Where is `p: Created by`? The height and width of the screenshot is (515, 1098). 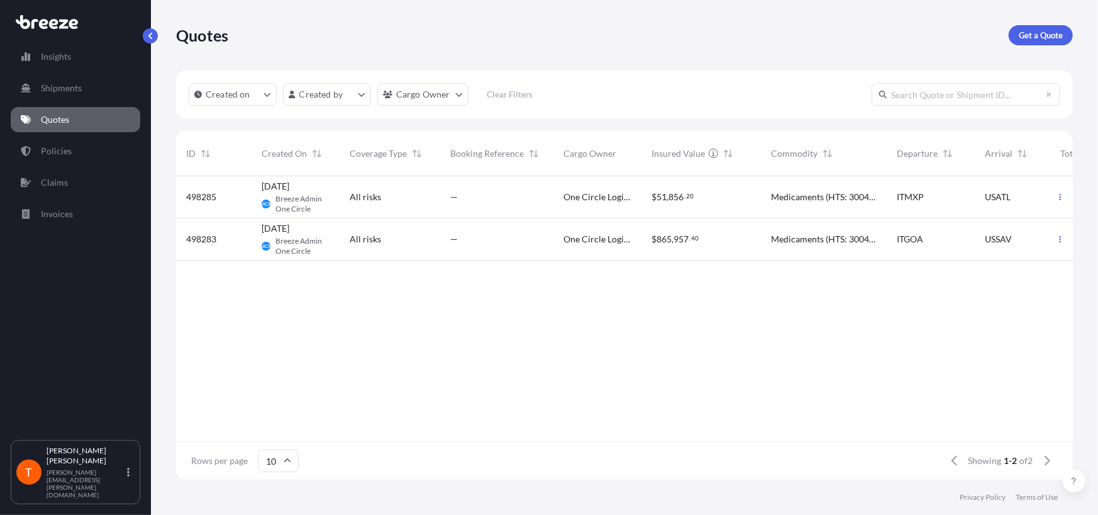
p: Created by is located at coordinates (321, 94).